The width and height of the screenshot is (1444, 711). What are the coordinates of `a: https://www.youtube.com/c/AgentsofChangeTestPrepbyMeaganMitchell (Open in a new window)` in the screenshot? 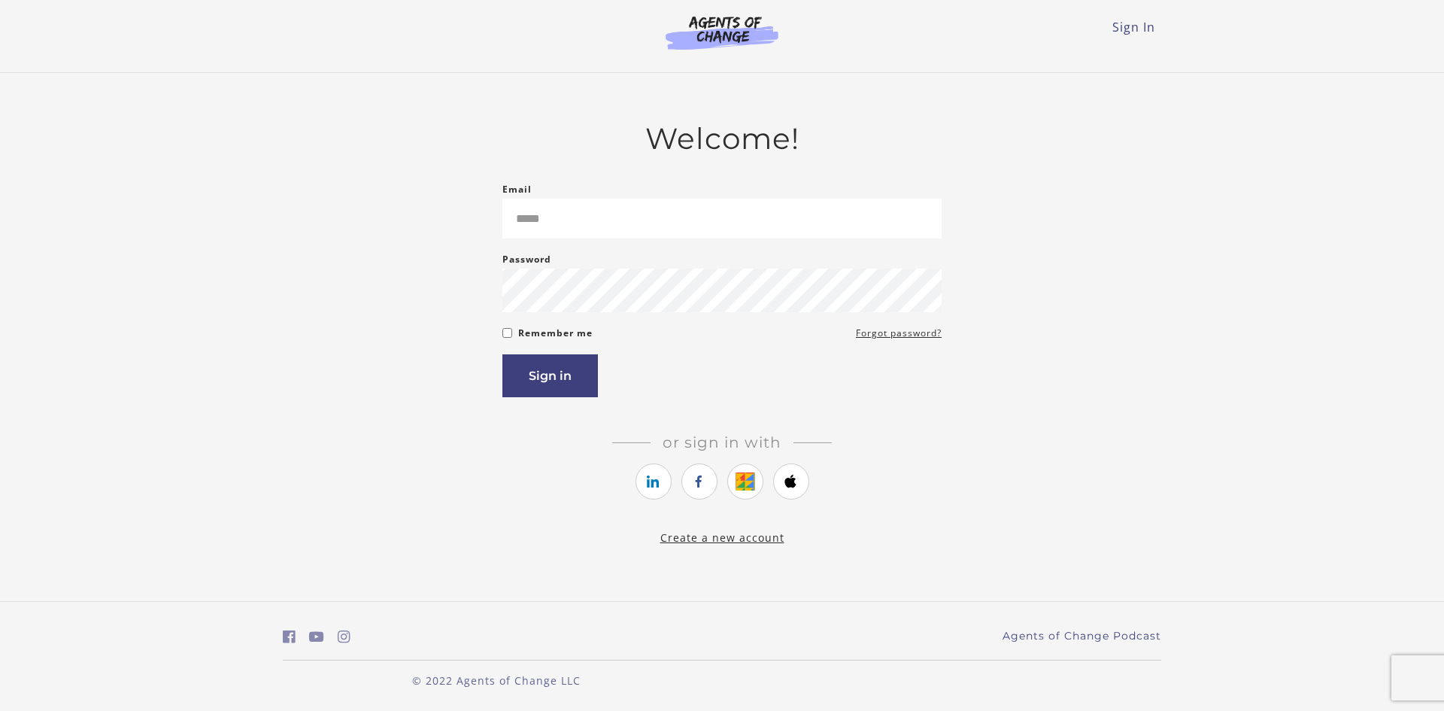 It's located at (317, 636).